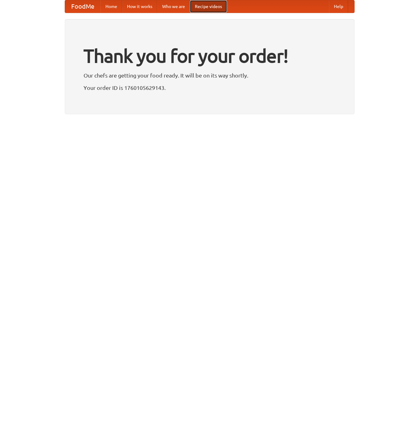 This screenshot has width=419, height=437. I want to click on p: Our chefs are getting your food ready. It will be on its way shortly., so click(210, 75).